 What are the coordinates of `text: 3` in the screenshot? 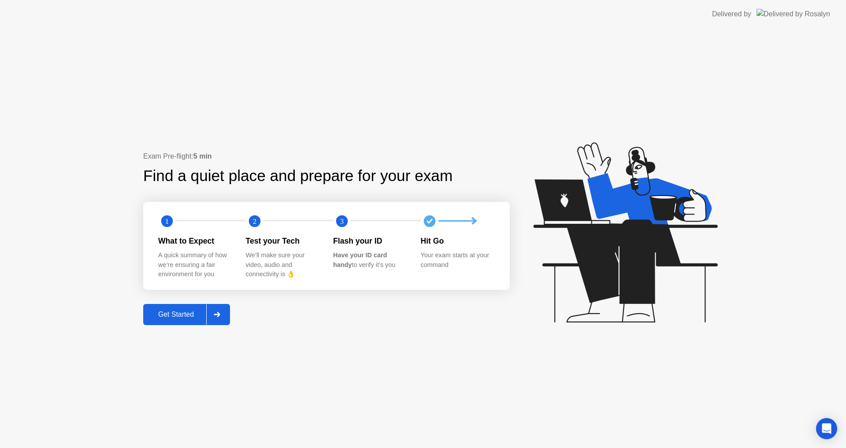 It's located at (342, 221).